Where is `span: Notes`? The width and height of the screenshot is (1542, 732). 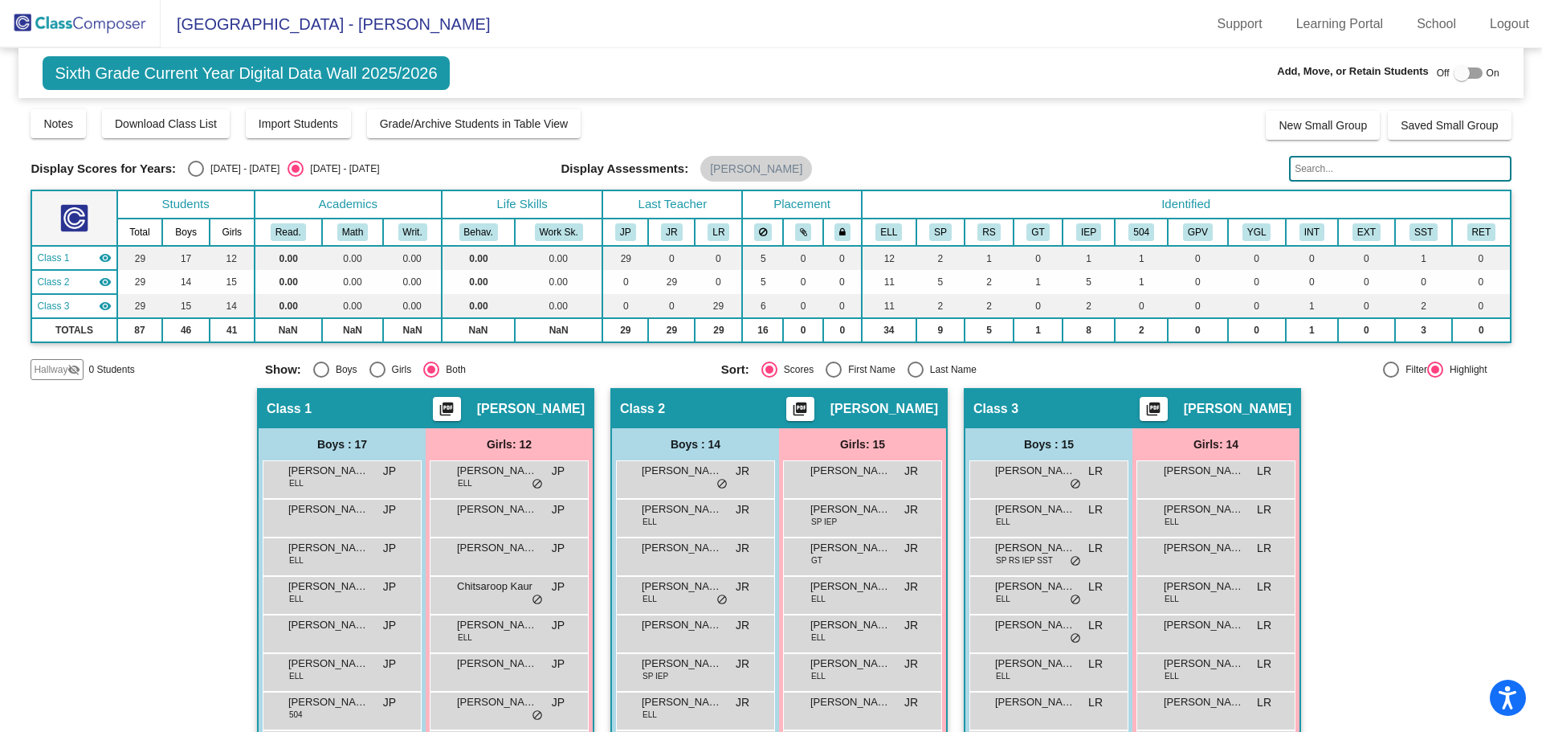
span: Notes is located at coordinates (58, 124).